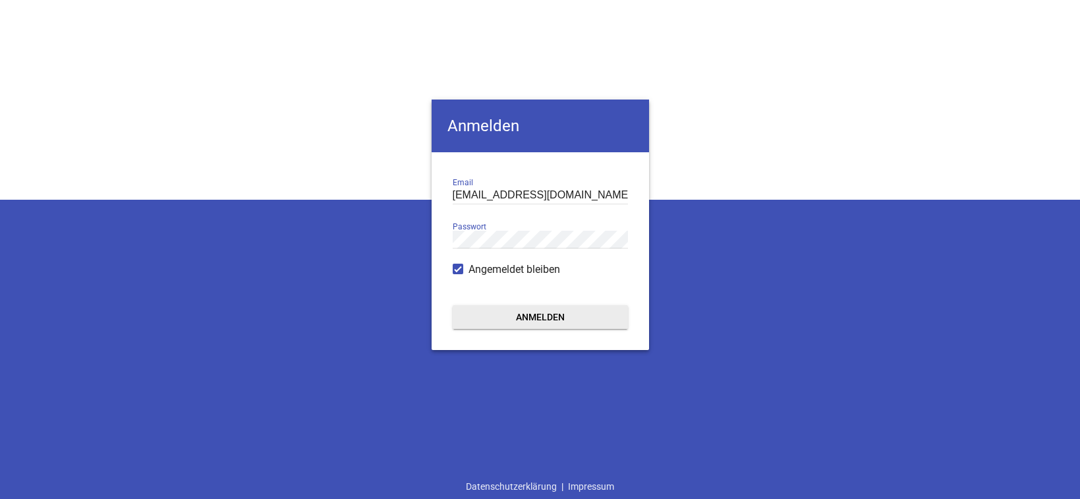  Describe the element at coordinates (514, 270) in the screenshot. I see `span: Angemeldet bleiben` at that location.